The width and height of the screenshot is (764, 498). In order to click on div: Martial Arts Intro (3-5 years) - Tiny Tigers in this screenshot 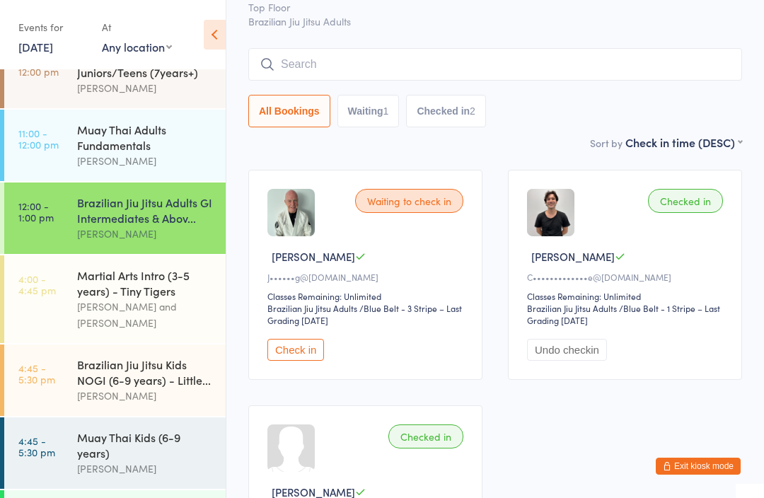, I will do `click(145, 283)`.